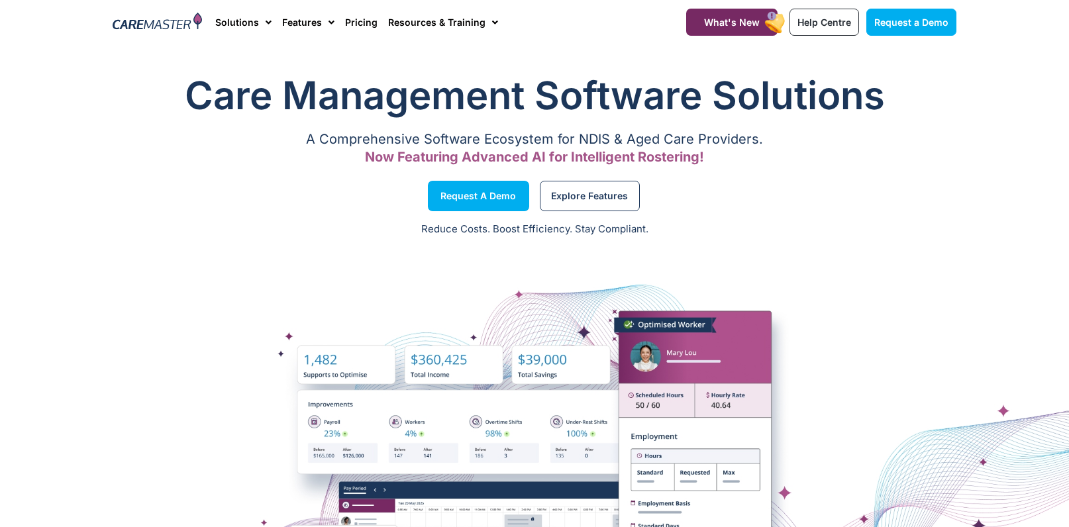  What do you see at coordinates (157, 23) in the screenshot?
I see `img: CareMaster Logo` at bounding box center [157, 23].